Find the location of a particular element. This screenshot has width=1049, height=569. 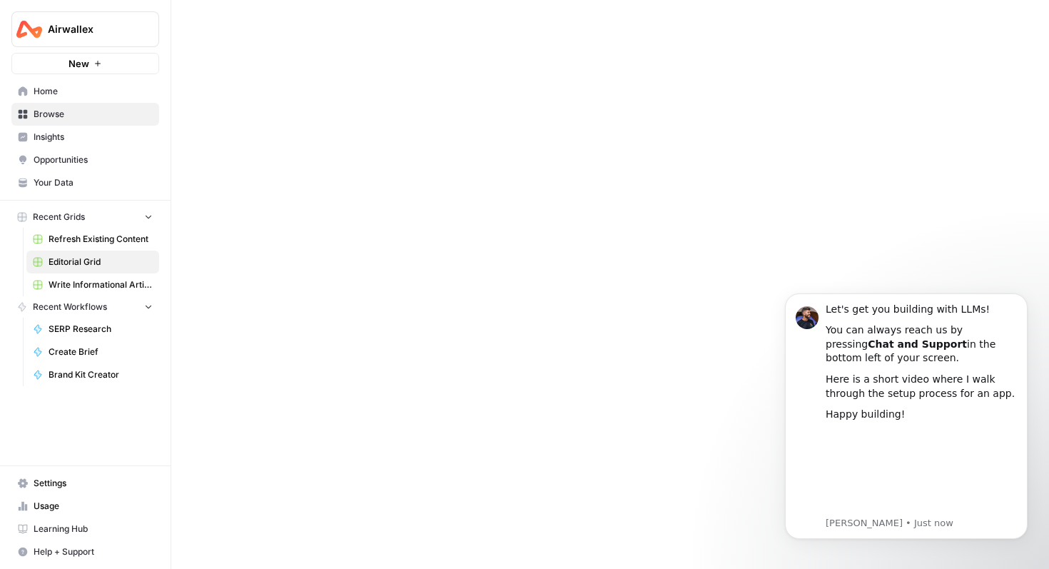

span: Opportunities is located at coordinates (93, 160).